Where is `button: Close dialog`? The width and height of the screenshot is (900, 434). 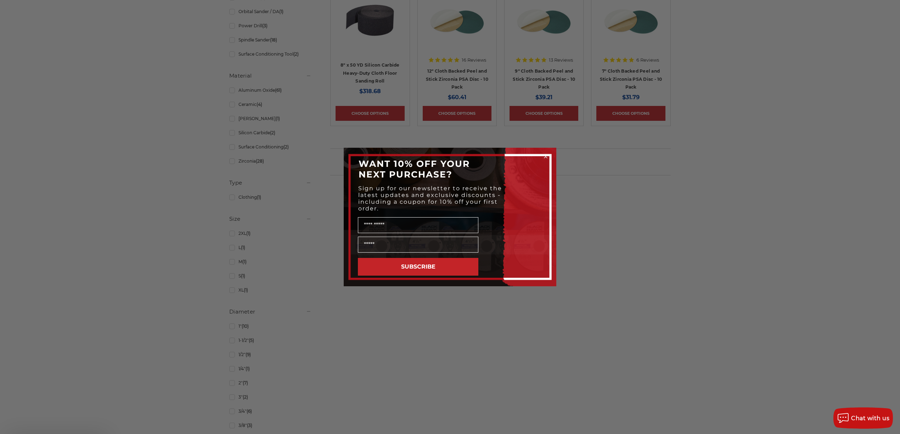 button: Close dialog is located at coordinates (545, 157).